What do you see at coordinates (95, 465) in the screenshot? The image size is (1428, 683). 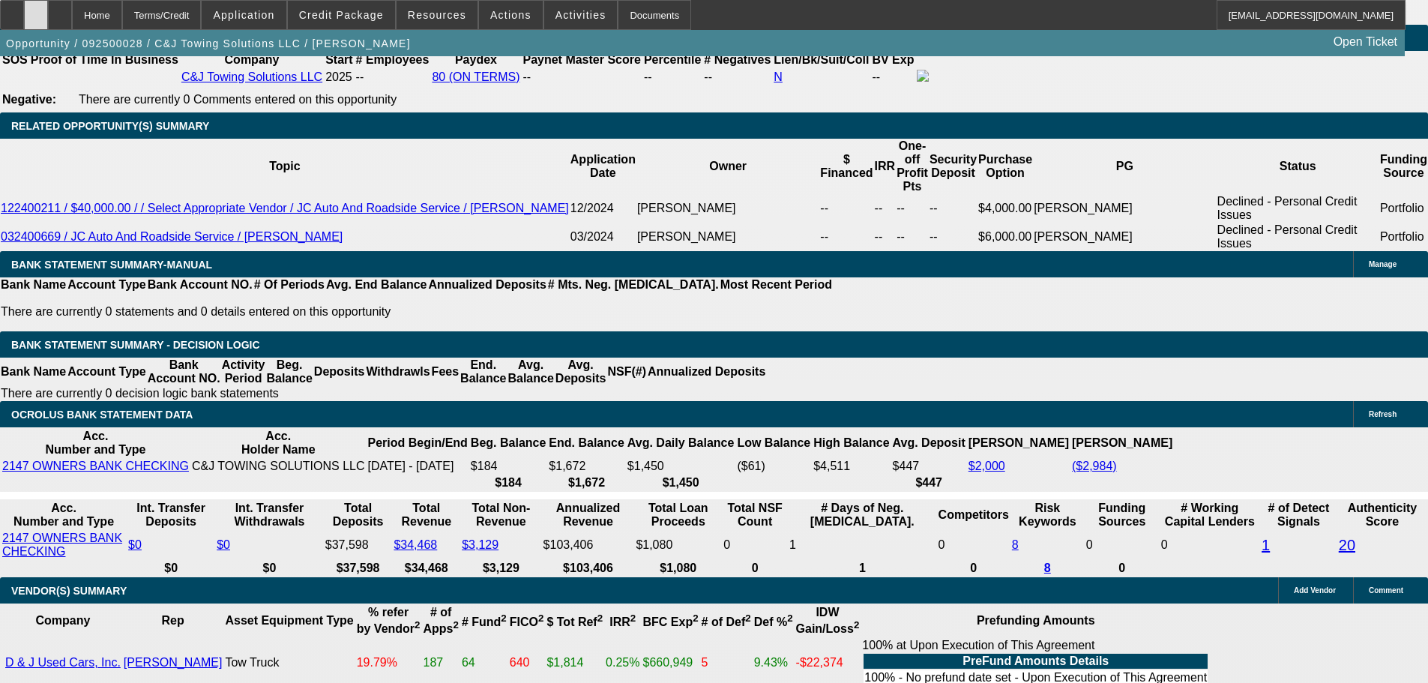 I see `a: 2147 OWNERS BANK CHECKING` at bounding box center [95, 465].